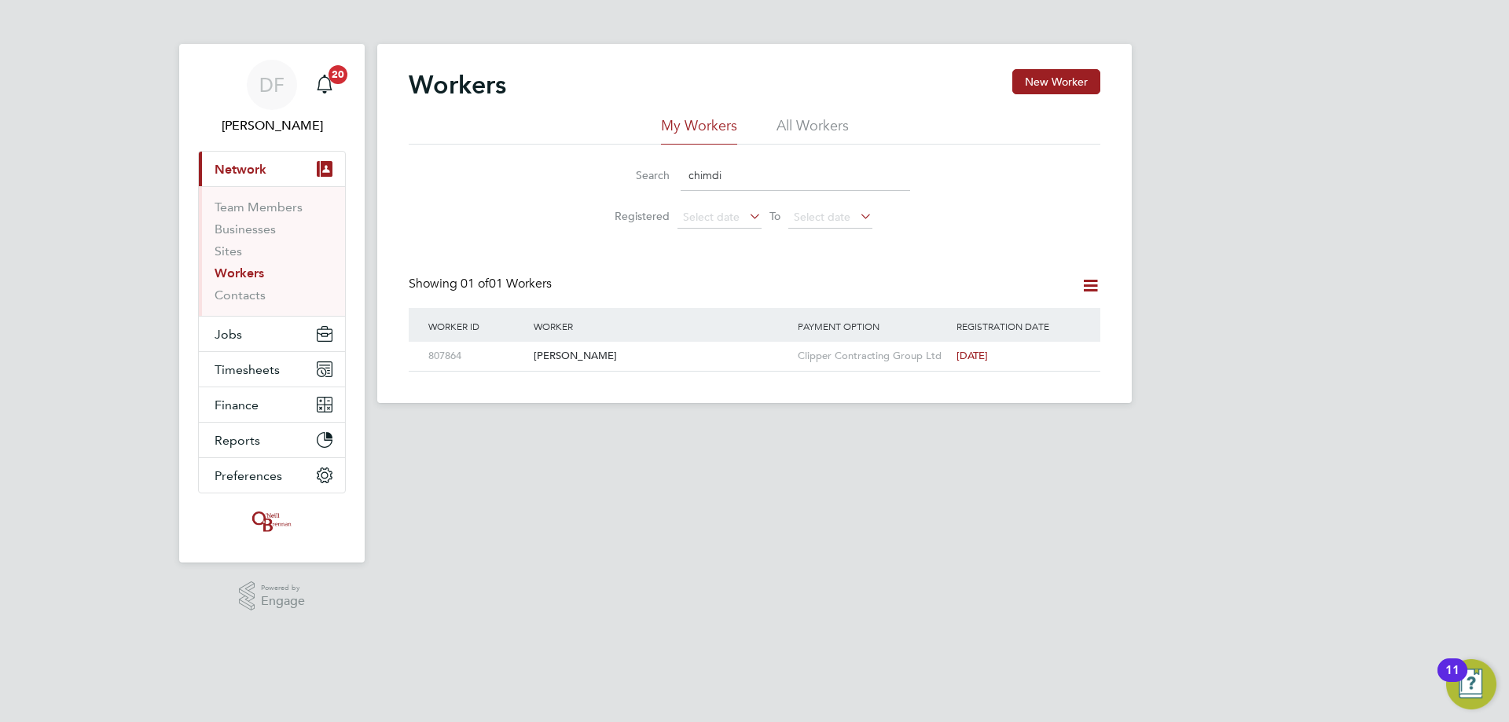 The height and width of the screenshot is (722, 1509). What do you see at coordinates (634, 175) in the screenshot?
I see `label: Search` at bounding box center [634, 175].